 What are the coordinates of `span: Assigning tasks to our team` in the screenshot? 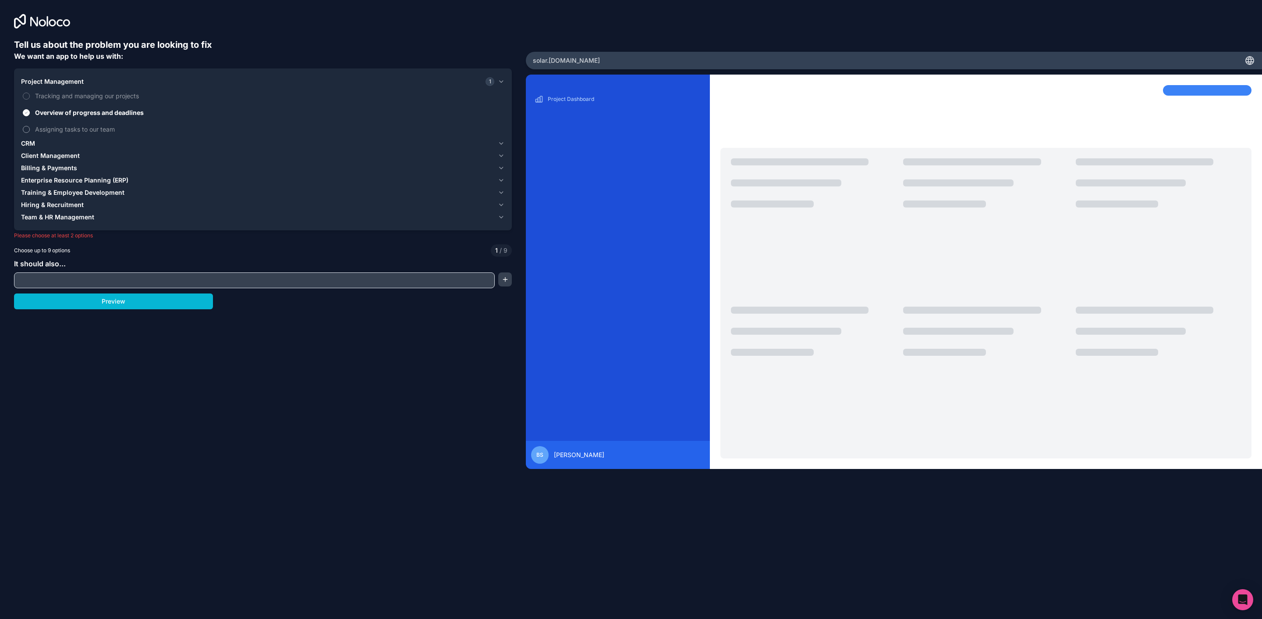 It's located at (269, 129).